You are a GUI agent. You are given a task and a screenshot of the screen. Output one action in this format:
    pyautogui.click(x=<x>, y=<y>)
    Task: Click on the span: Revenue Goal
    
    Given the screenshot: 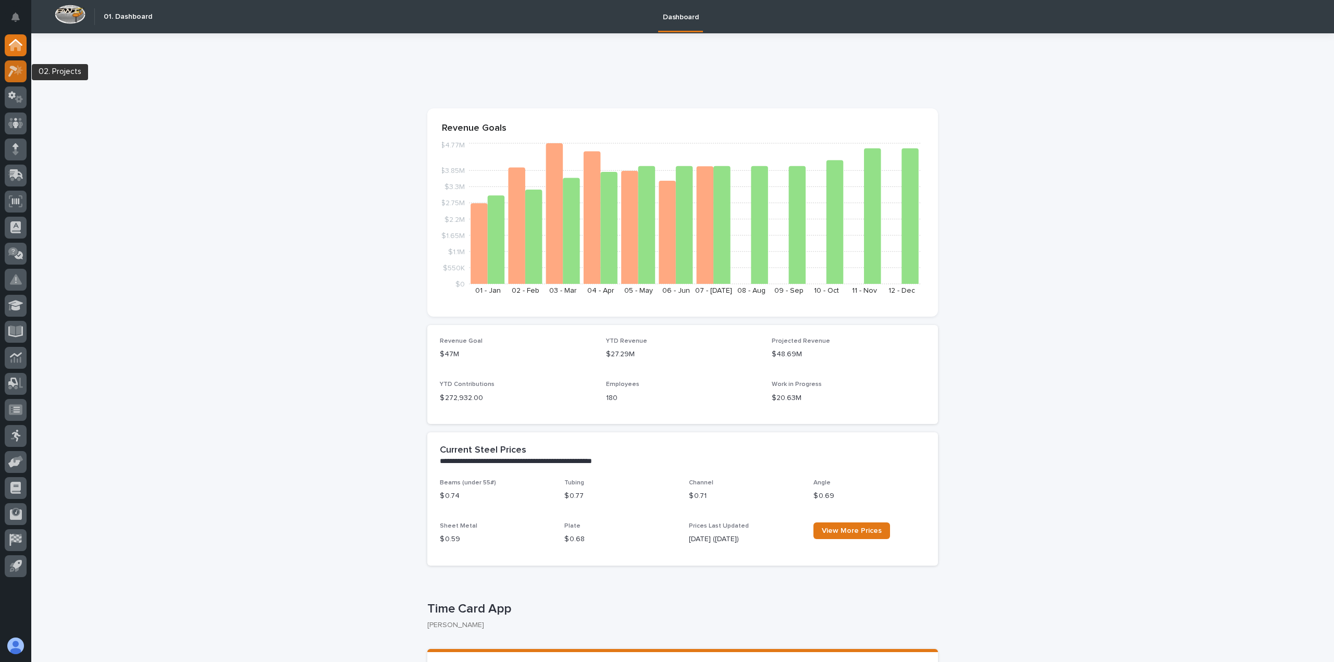 What is the action you would take?
    pyautogui.click(x=461, y=341)
    